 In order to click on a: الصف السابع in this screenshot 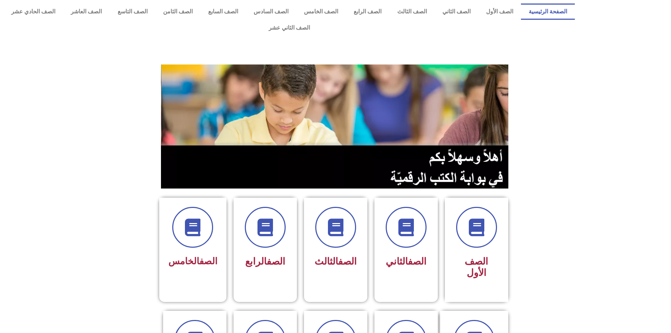, I will do `click(223, 12)`.